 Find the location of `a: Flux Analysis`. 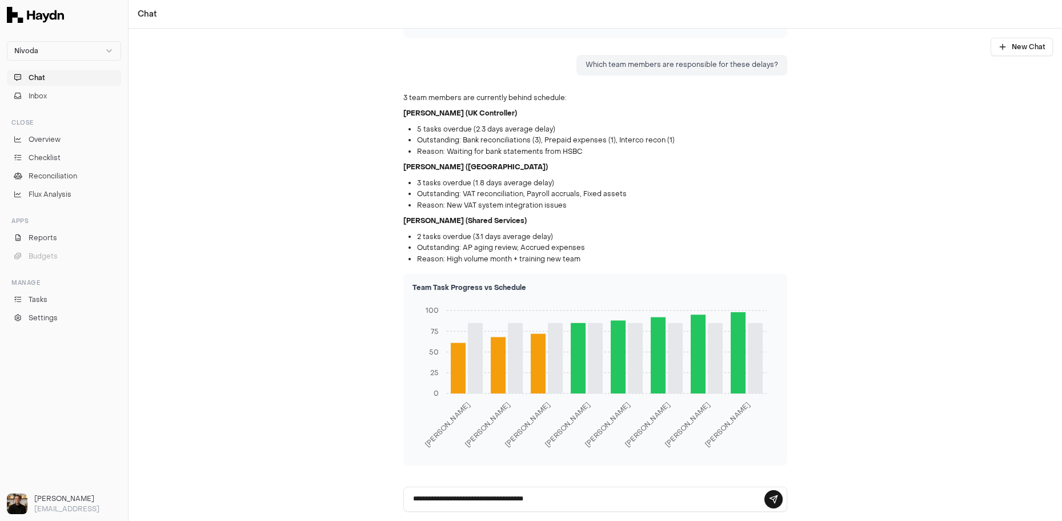

a: Flux Analysis is located at coordinates (64, 194).